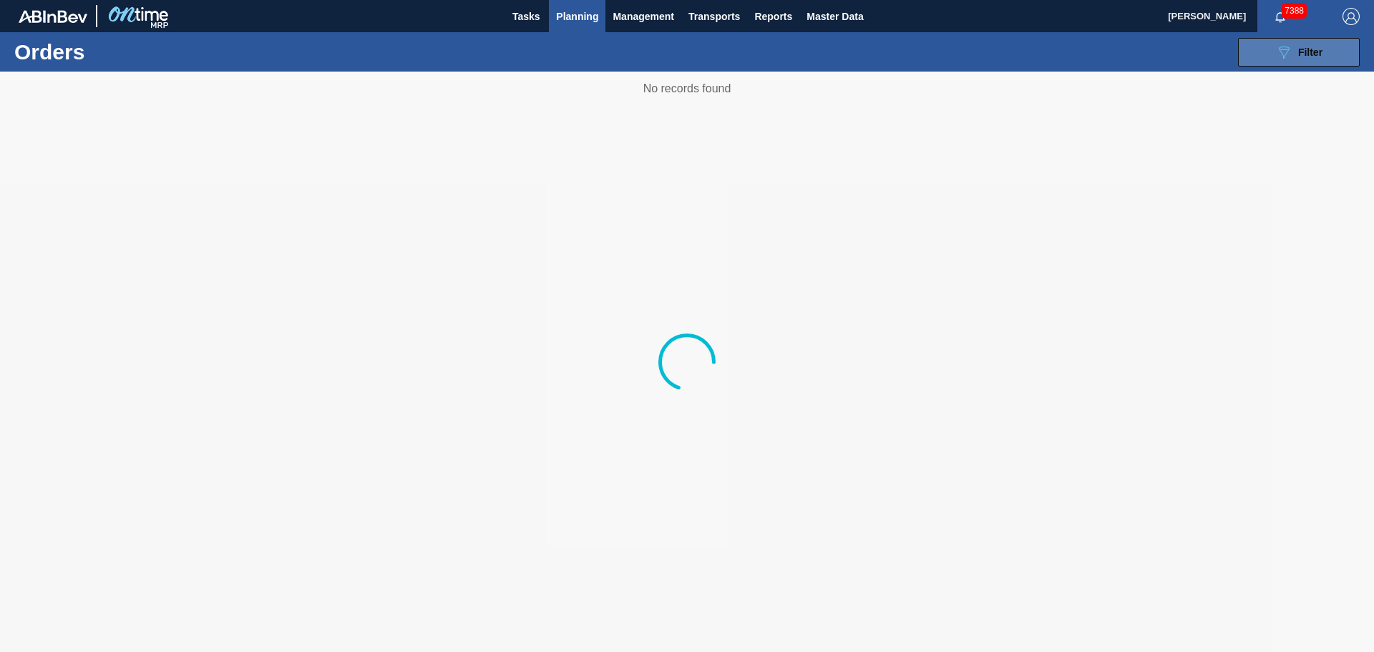 The image size is (1374, 652). What do you see at coordinates (1294, 11) in the screenshot?
I see `span: 7388` at bounding box center [1294, 11].